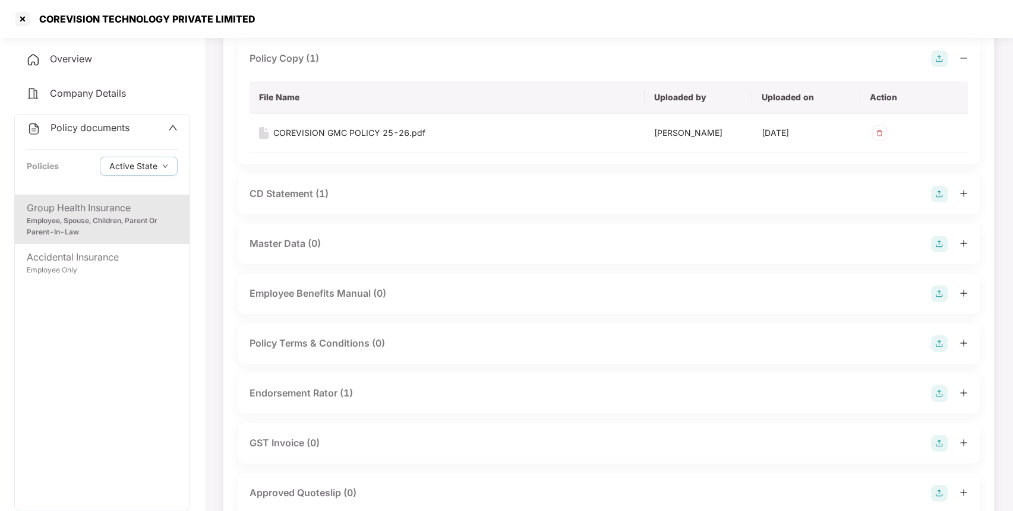 This screenshot has height=511, width=1013. I want to click on th: Uploaded on, so click(805, 97).